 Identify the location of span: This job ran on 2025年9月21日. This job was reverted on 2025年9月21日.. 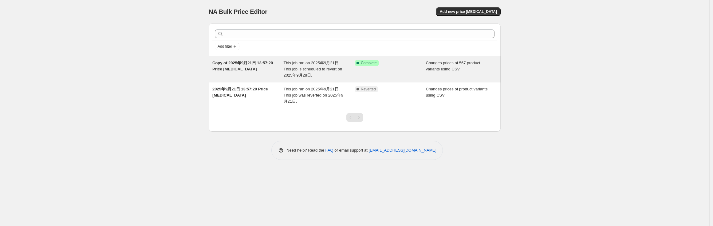
(313, 95).